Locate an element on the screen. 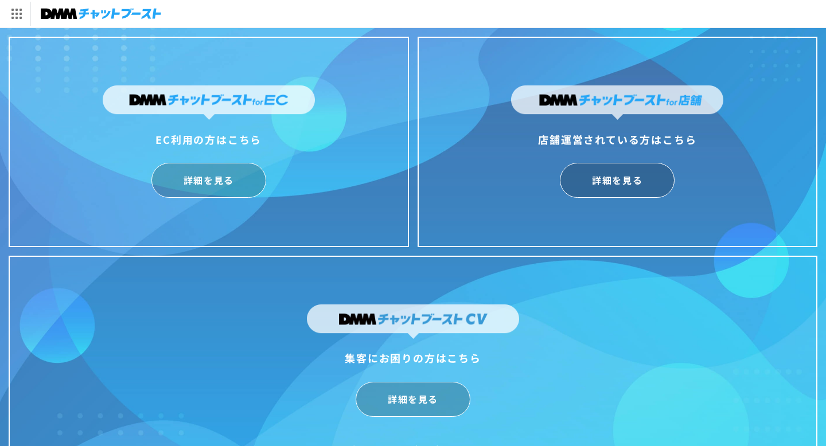 The width and height of the screenshot is (826, 446). img: DMMチャットブーストfor店舗 is located at coordinates (617, 103).